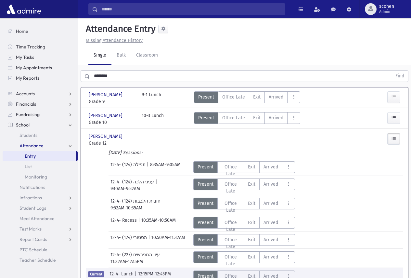 The image size is (411, 278). I want to click on span: List, so click(28, 167).